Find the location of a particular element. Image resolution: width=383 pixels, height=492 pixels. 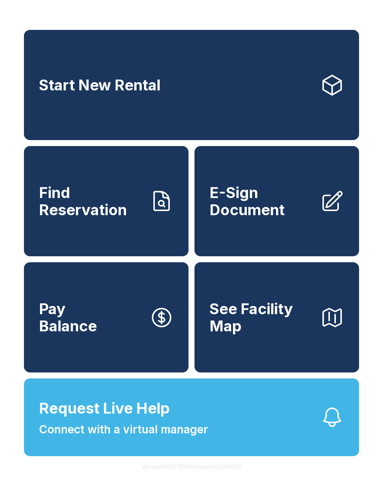

button: VersionPE2CWShLHxwLdo7nhiB05 is located at coordinates (191, 467).